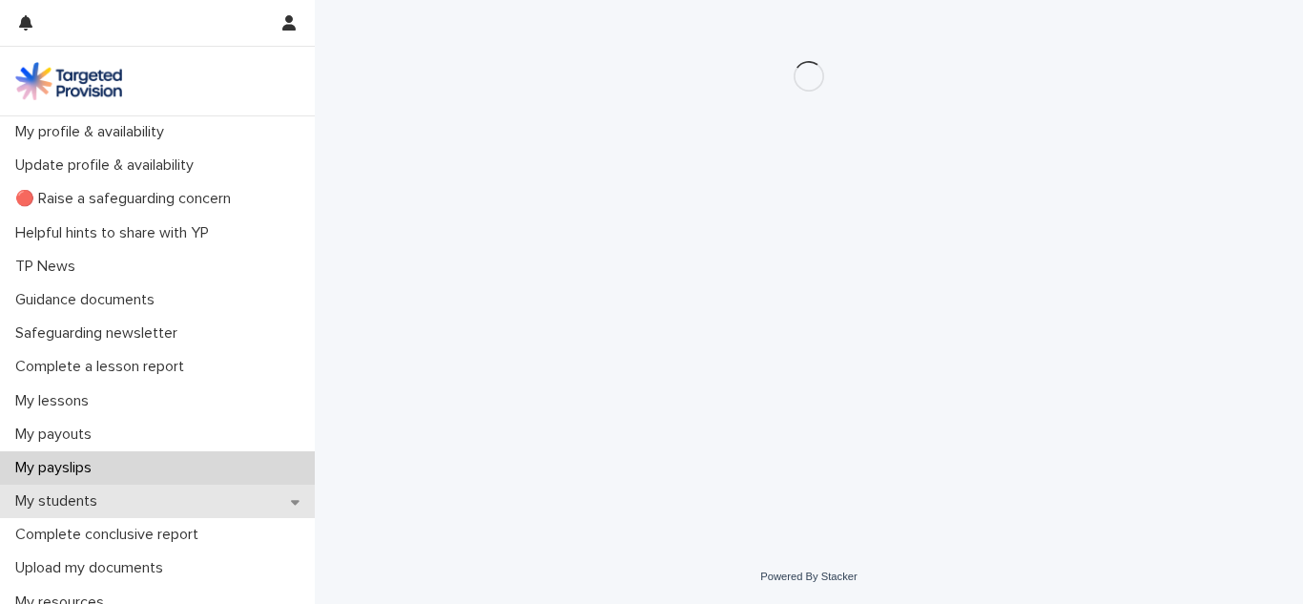 The height and width of the screenshot is (604, 1303). I want to click on a: Powered By Stacker, so click(808, 576).